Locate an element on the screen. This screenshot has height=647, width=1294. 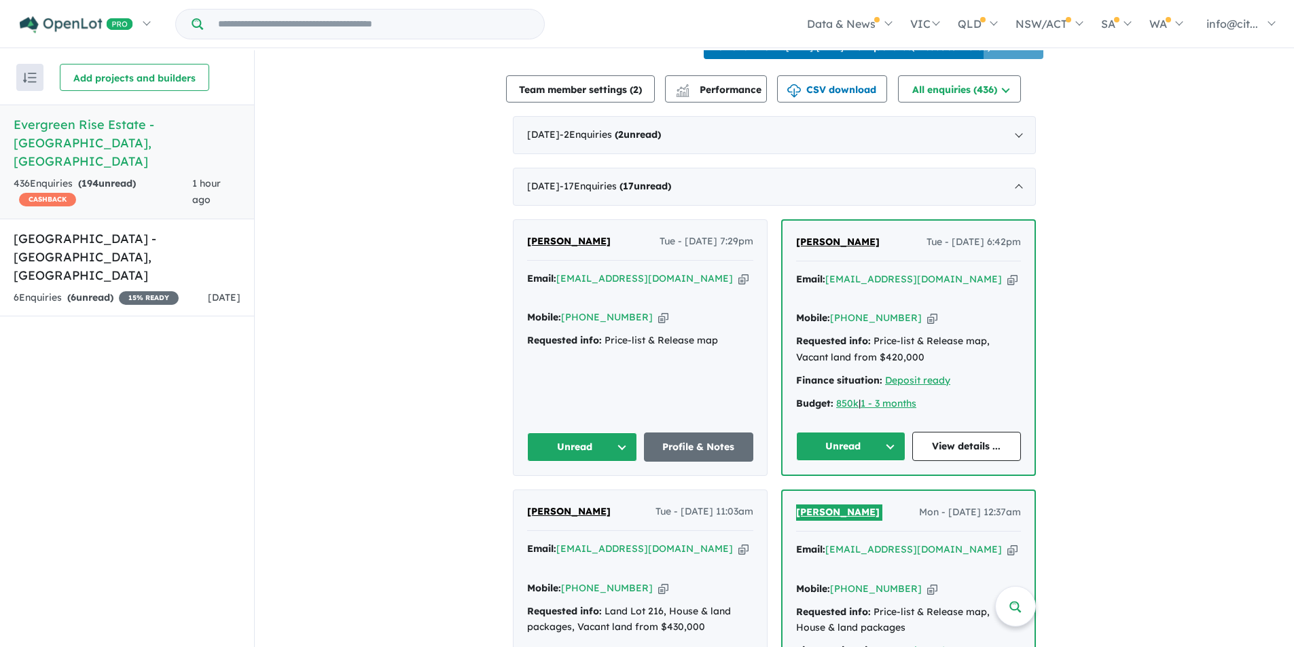
span: Performance is located at coordinates (719, 90).